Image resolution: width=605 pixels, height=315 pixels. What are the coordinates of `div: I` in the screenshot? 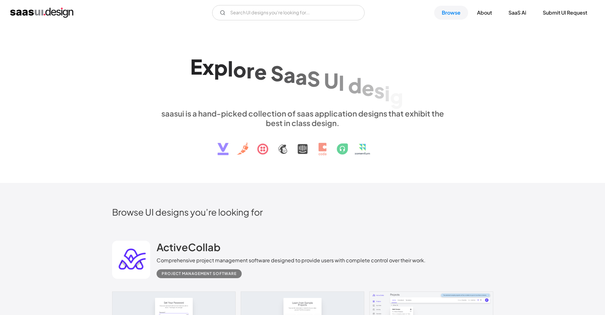 It's located at (341, 83).